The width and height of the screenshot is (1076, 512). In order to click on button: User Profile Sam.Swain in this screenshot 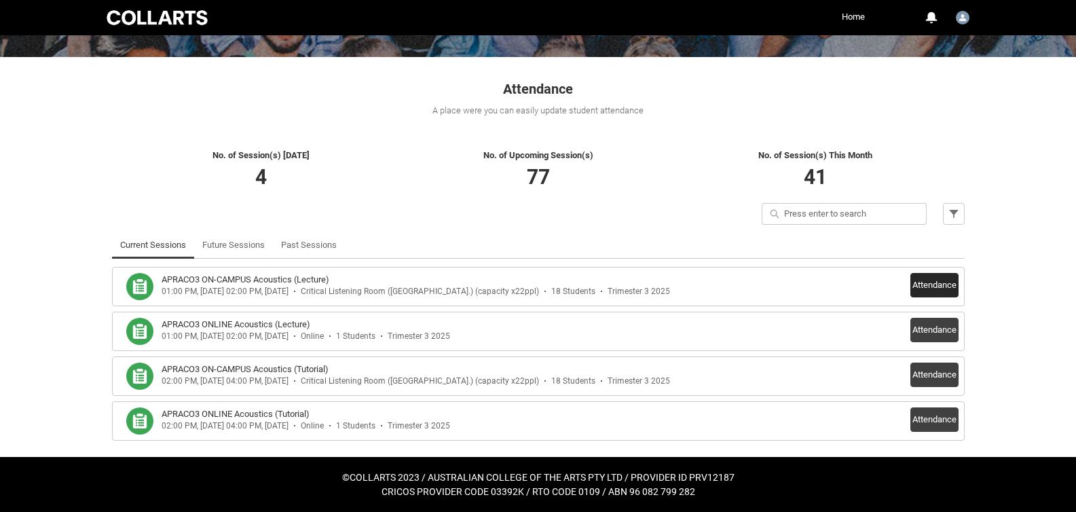, I will do `click(963, 16)`.